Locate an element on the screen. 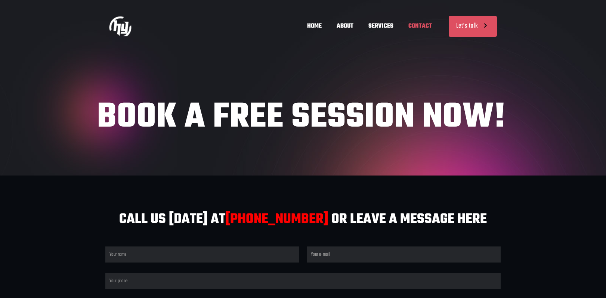  input: Your phone is located at coordinates (303, 281).